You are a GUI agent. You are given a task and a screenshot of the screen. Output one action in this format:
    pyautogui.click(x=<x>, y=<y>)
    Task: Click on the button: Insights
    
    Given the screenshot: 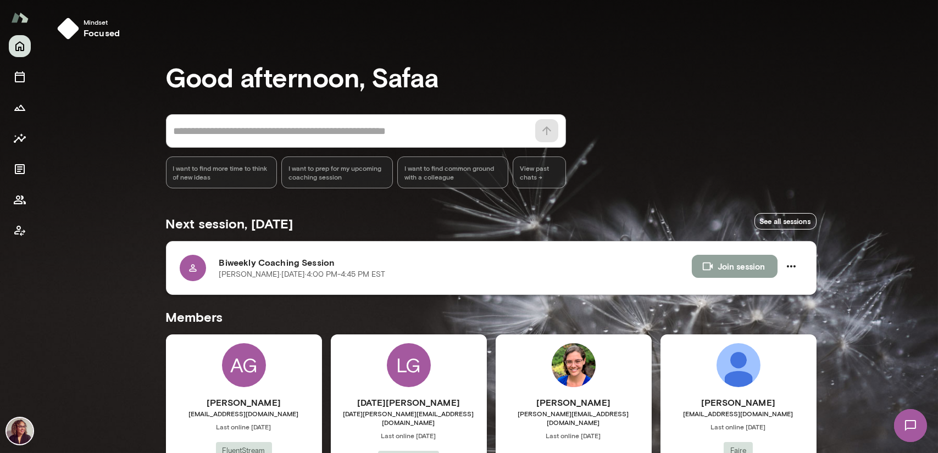 What is the action you would take?
    pyautogui.click(x=20, y=139)
    